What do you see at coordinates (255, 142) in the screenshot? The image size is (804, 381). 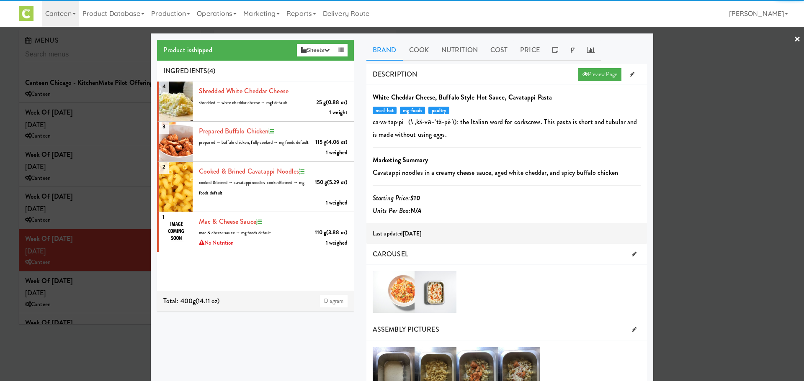 I see `li: 3prepared Buffalo Chicken115 g(4.06 oz)prepared → buffalo chicken, fully cooked → mg foods defaul...` at bounding box center [255, 142].